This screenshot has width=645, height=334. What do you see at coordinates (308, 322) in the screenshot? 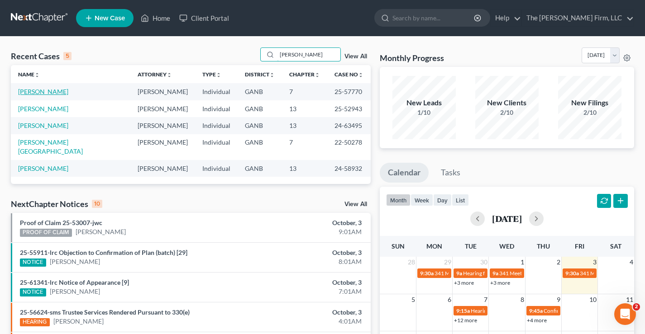
I see `div: 4:01AM` at bounding box center [308, 322].